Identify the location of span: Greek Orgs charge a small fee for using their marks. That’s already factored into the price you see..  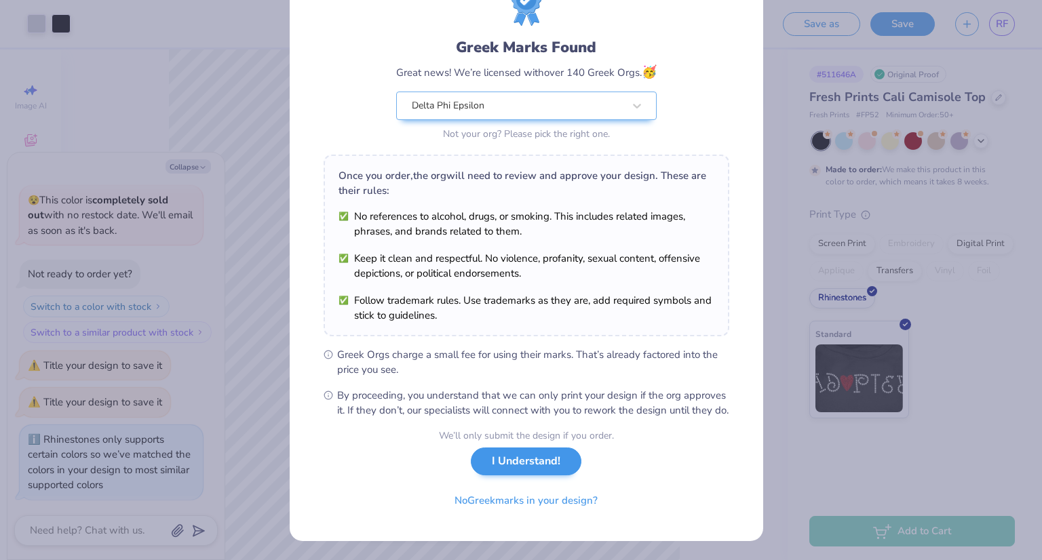
(533, 362).